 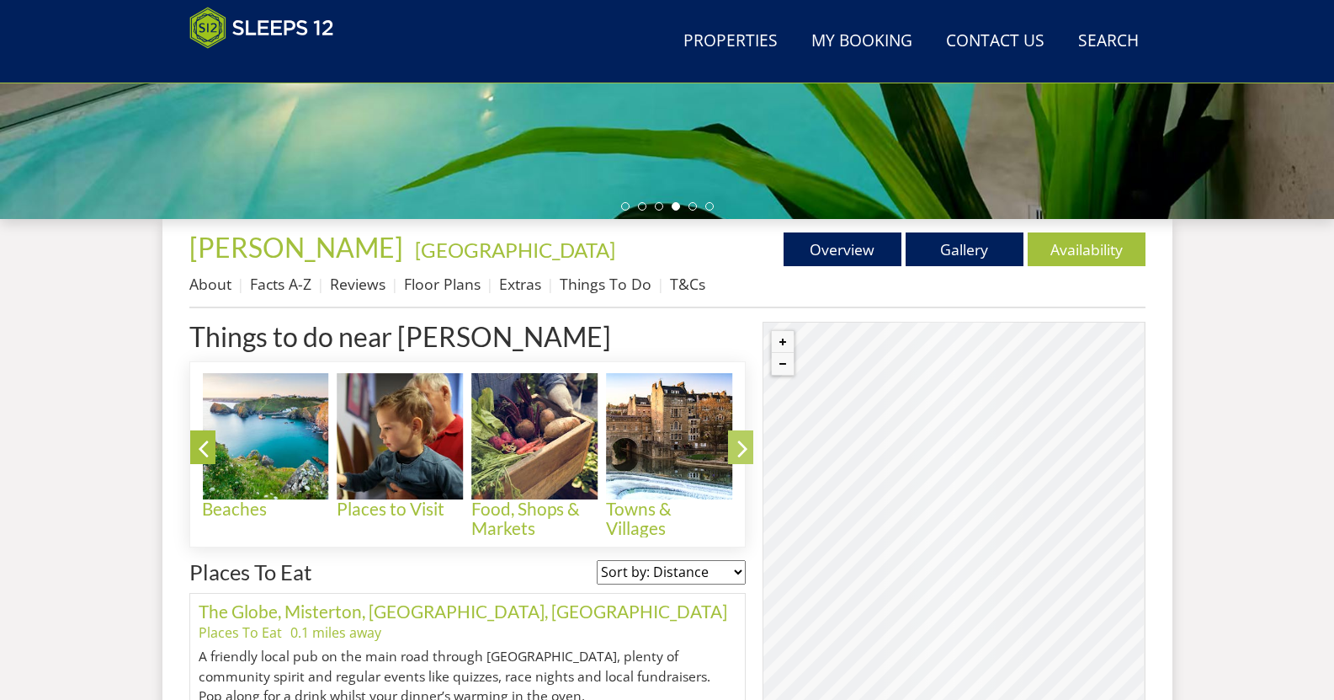 What do you see at coordinates (262, 28) in the screenshot?
I see `img: Sleeps 12` at bounding box center [262, 28].